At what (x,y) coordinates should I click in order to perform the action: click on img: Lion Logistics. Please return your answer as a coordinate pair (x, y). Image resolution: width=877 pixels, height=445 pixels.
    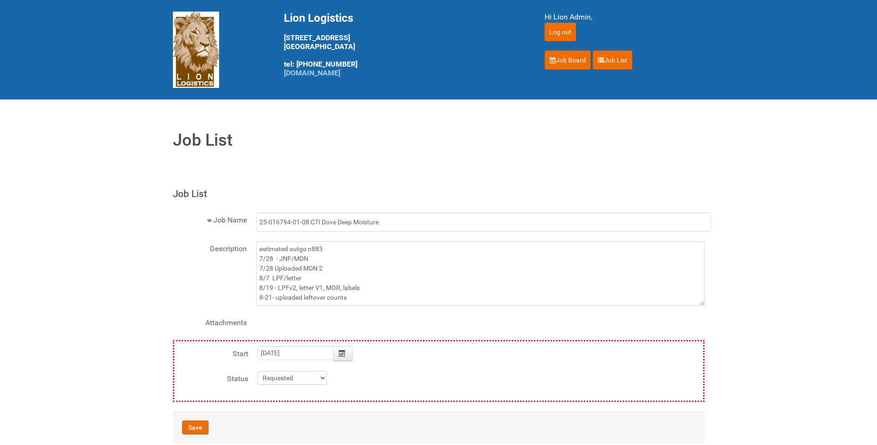
    Looking at the image, I should click on (196, 49).